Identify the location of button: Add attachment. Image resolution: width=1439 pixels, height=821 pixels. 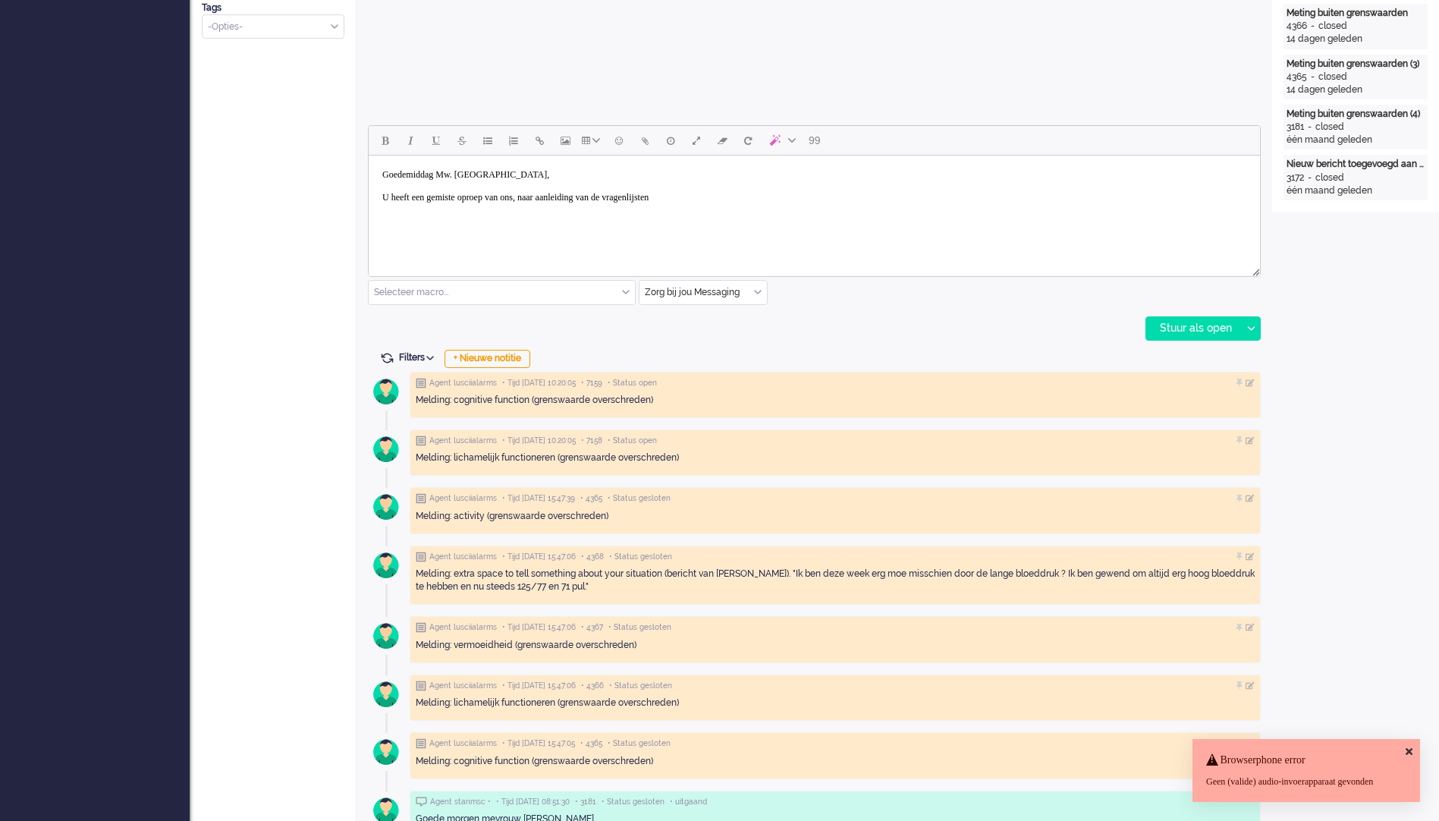
(645, 140).